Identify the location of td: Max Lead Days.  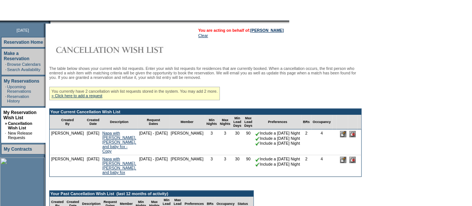
(249, 122).